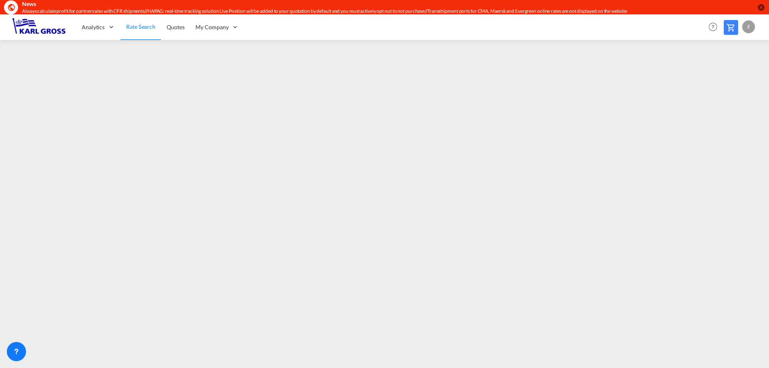  Describe the element at coordinates (761, 7) in the screenshot. I see `md-icon: icon-close-circle` at that location.